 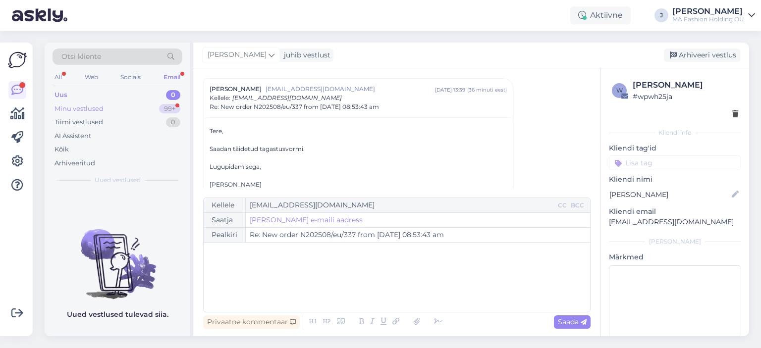 What do you see at coordinates (91, 77) in the screenshot?
I see `div: Web` at bounding box center [91, 77].